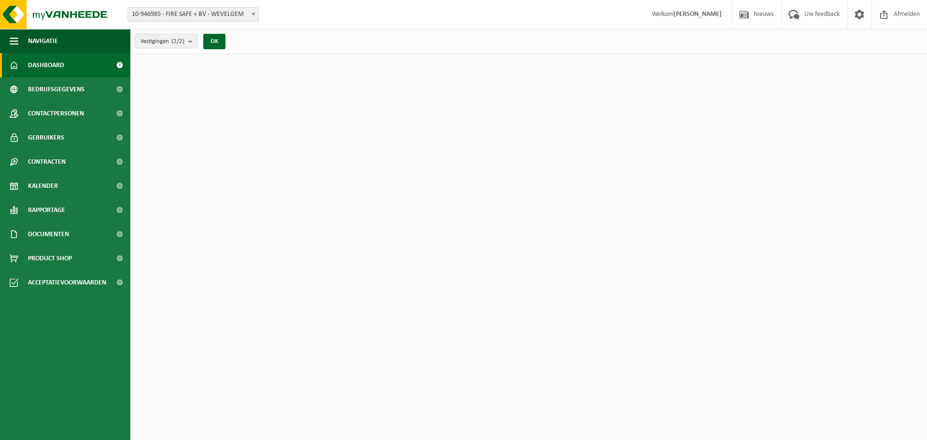  What do you see at coordinates (48, 234) in the screenshot?
I see `span: Documenten` at bounding box center [48, 234].